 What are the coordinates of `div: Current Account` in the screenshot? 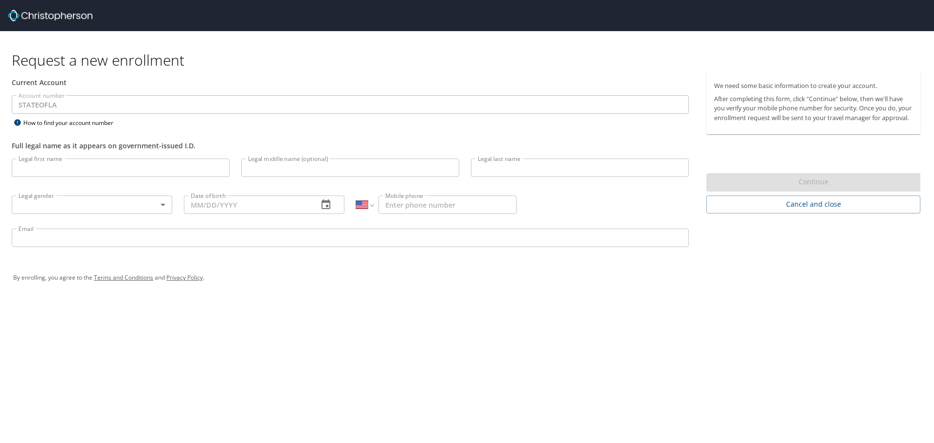 It's located at (350, 82).